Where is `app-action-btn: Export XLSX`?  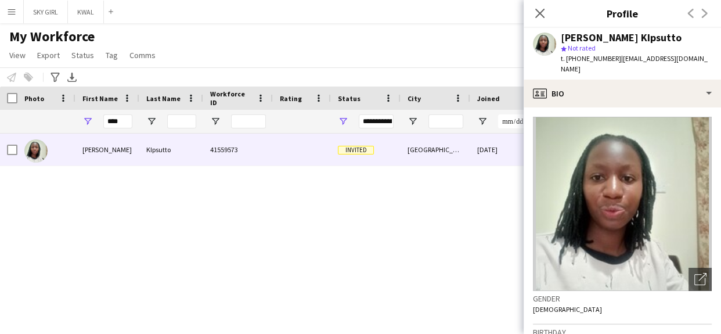
app-action-btn: Export XLSX is located at coordinates (72, 77).